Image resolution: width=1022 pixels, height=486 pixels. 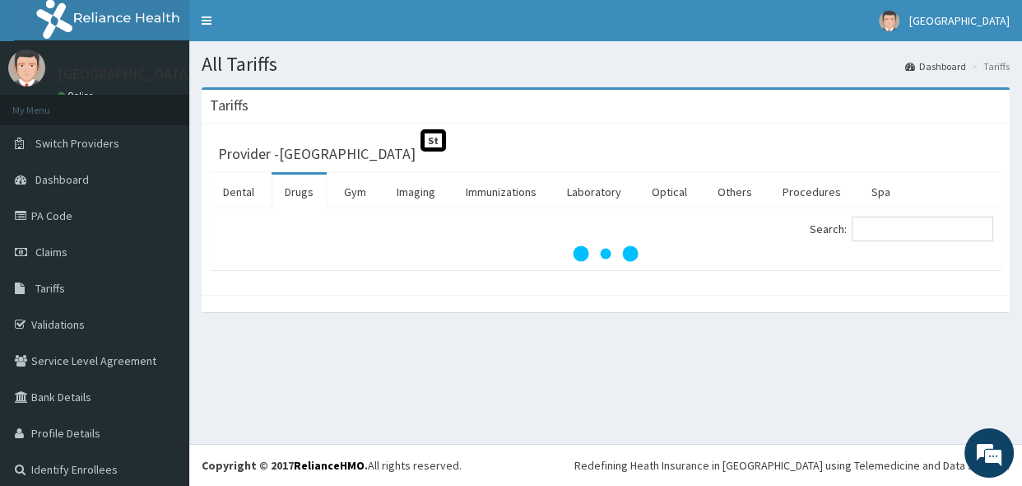 I want to click on svg: audio-loading, so click(x=606, y=254).